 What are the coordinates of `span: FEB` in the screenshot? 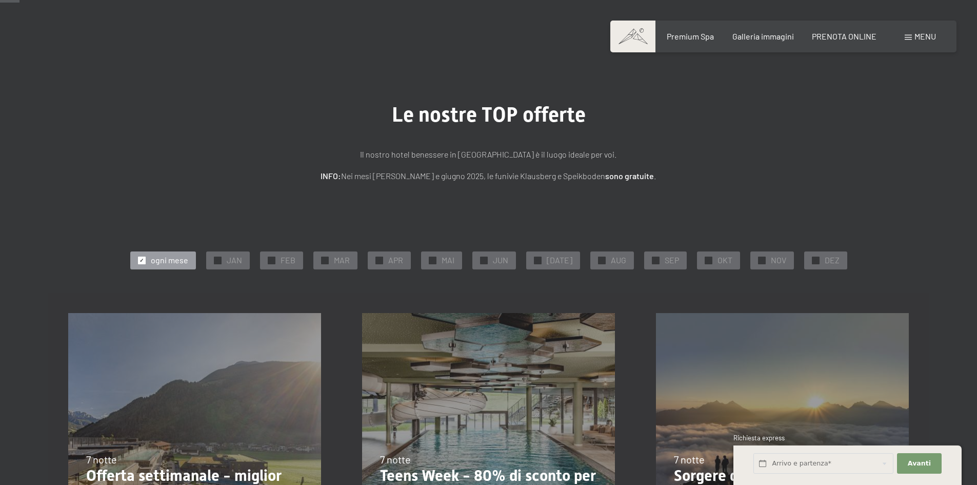 It's located at (288, 260).